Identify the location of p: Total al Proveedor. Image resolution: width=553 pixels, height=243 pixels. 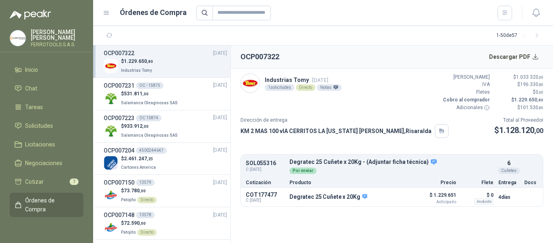
(519, 120).